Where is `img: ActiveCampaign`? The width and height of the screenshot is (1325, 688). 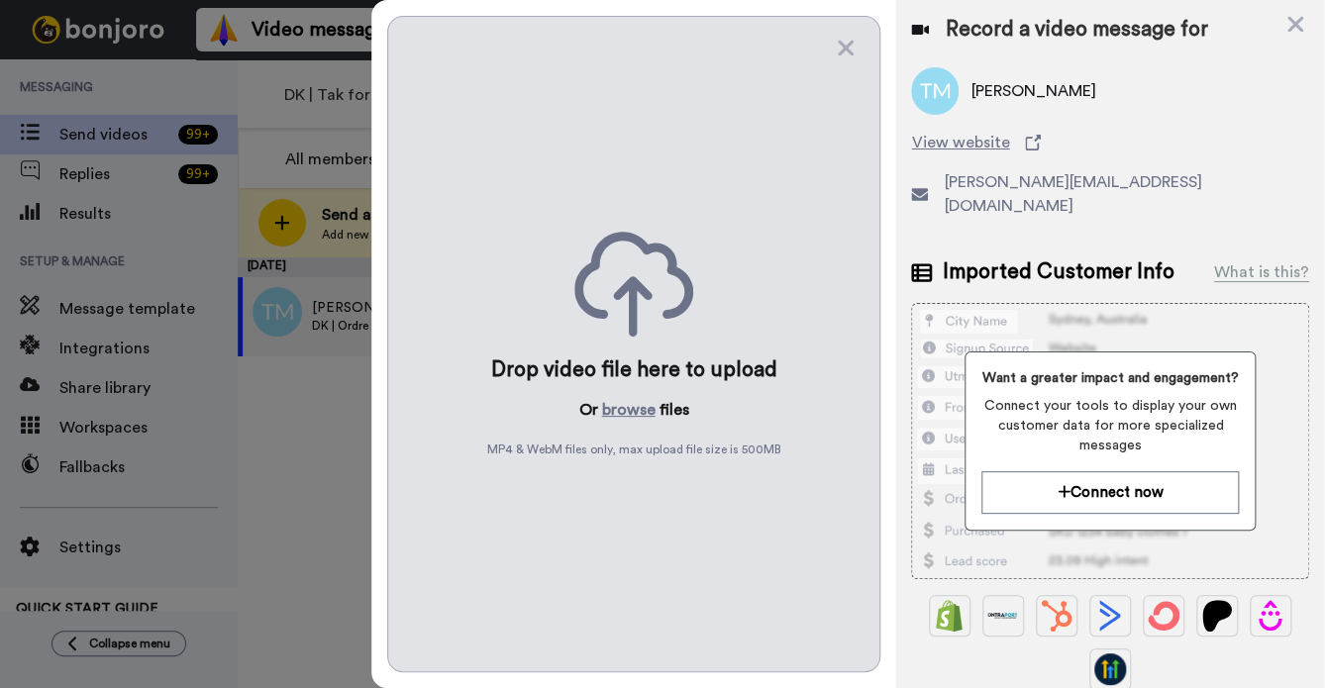
img: ActiveCampaign is located at coordinates (1110, 616).